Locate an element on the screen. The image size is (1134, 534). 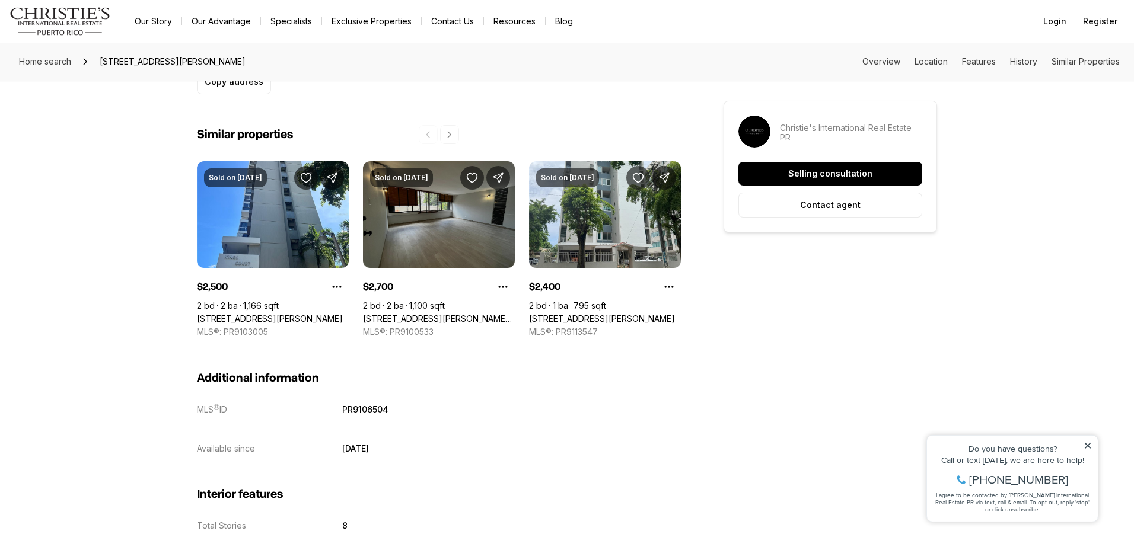
button: Selling consultation is located at coordinates (830, 174).